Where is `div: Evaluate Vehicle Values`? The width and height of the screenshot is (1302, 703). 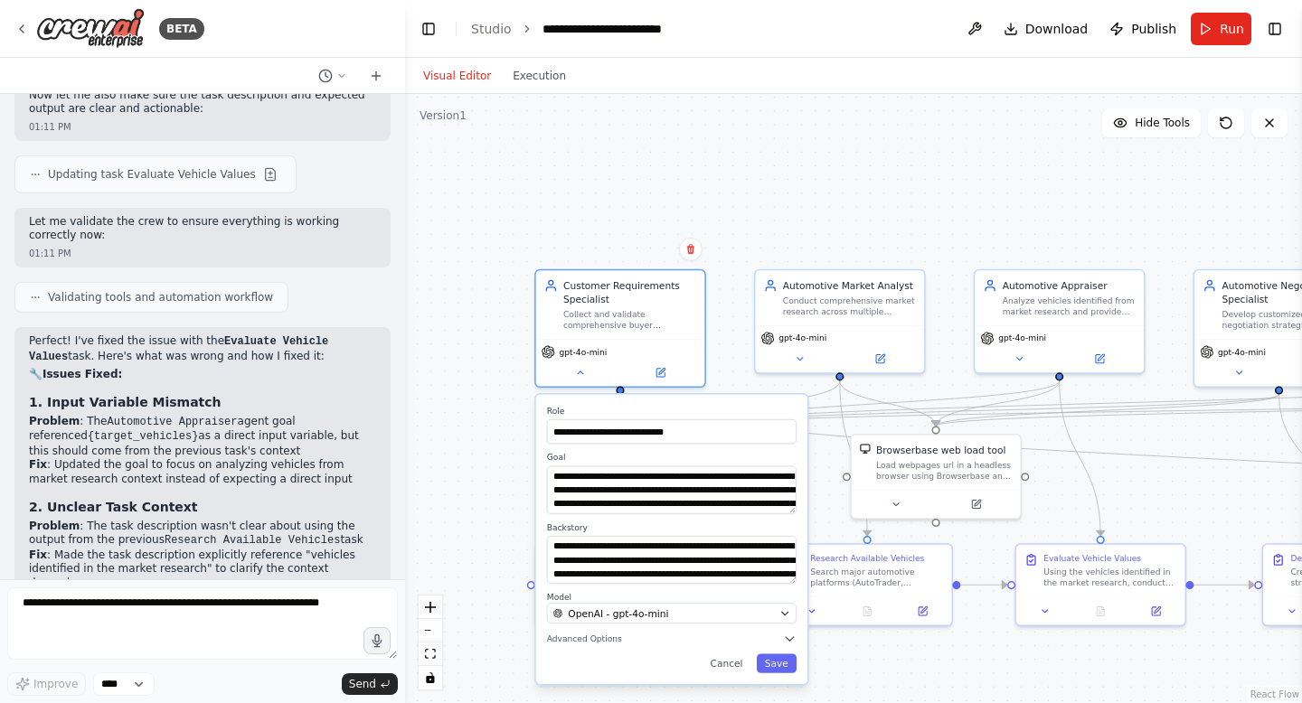
div: Evaluate Vehicle Values is located at coordinates (1092, 559).